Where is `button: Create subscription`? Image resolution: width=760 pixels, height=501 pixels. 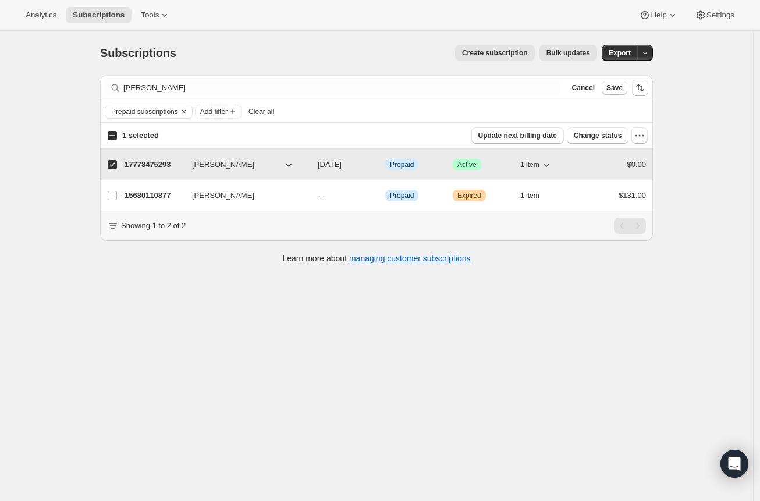
button: Create subscription is located at coordinates (495, 53).